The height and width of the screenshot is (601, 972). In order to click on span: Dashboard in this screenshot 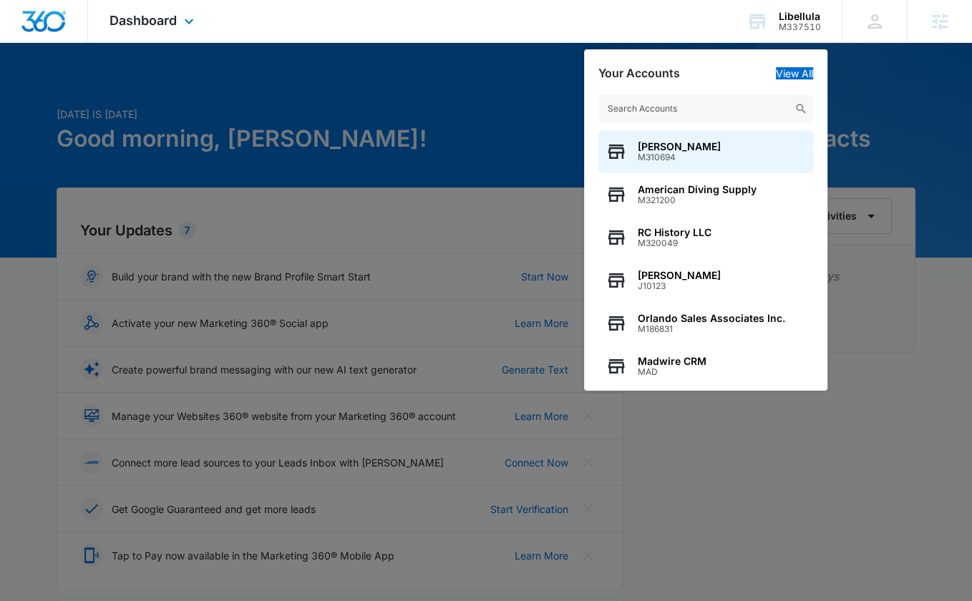, I will do `click(143, 20)`.